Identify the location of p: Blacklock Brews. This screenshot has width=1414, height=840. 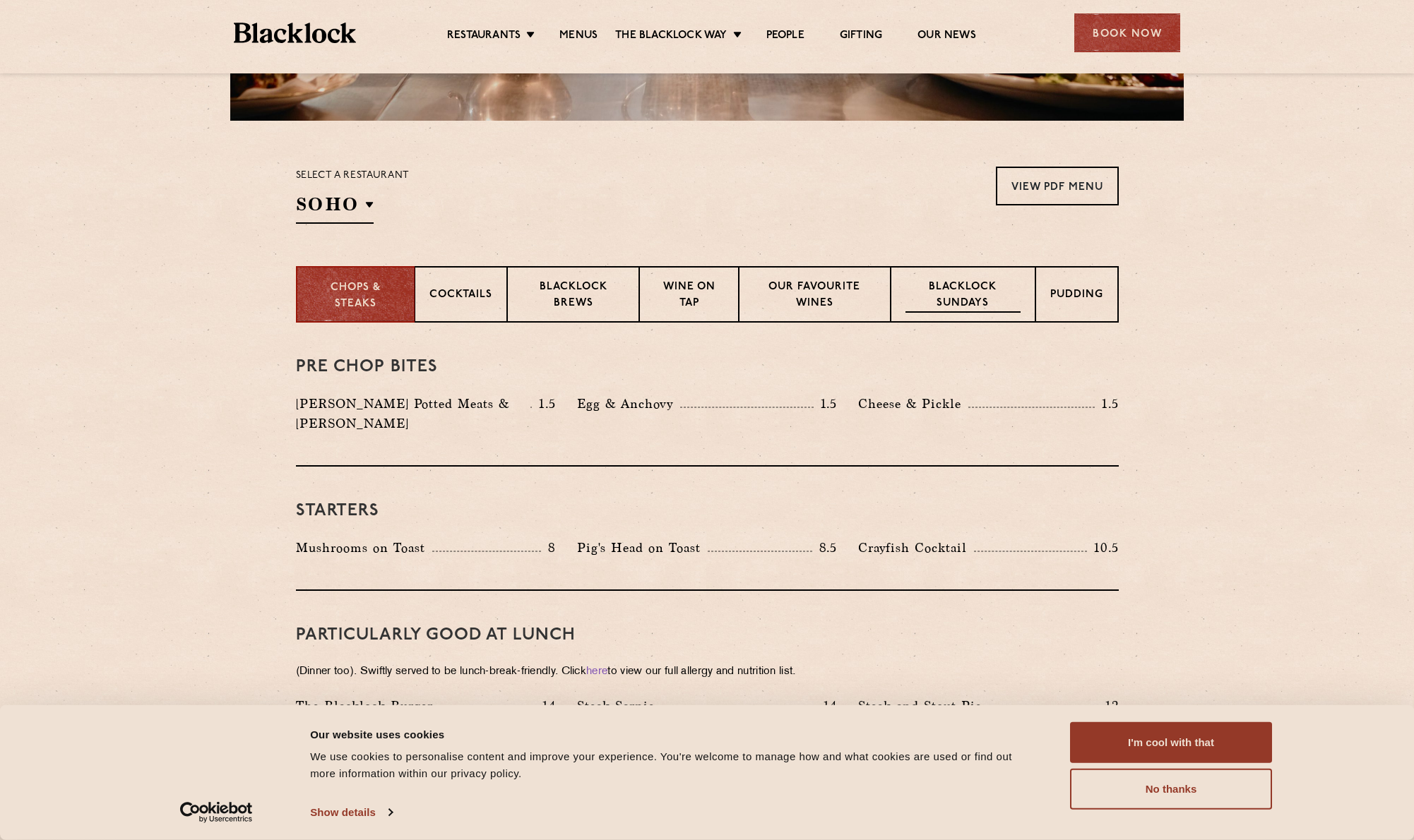
(573, 296).